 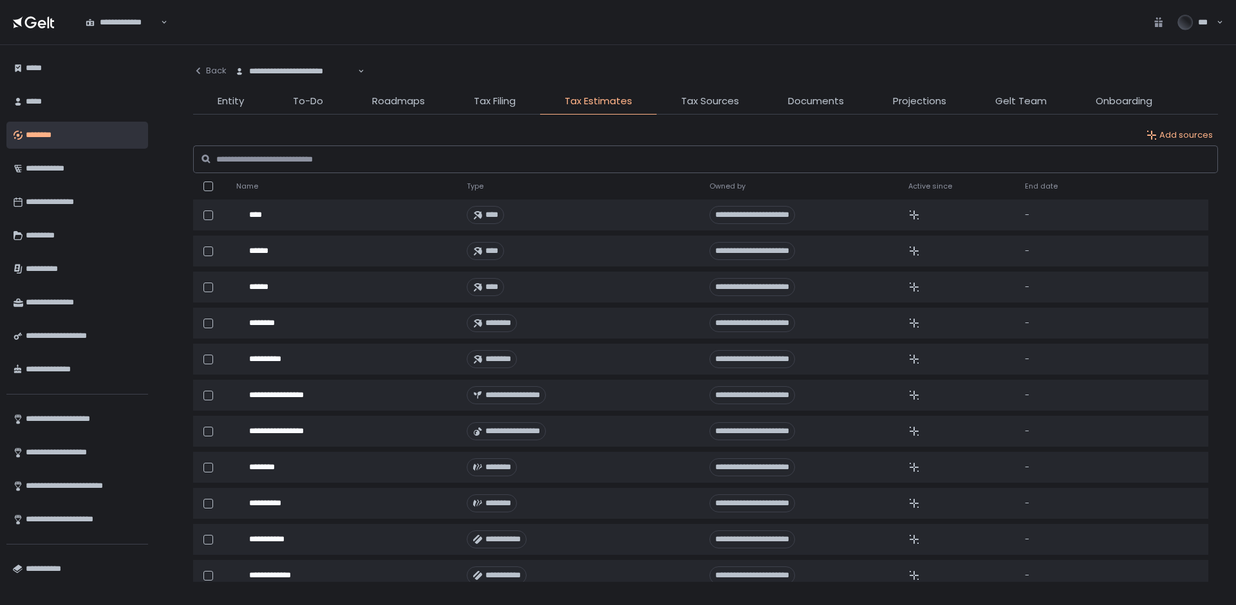 I want to click on span: Active since, so click(x=930, y=186).